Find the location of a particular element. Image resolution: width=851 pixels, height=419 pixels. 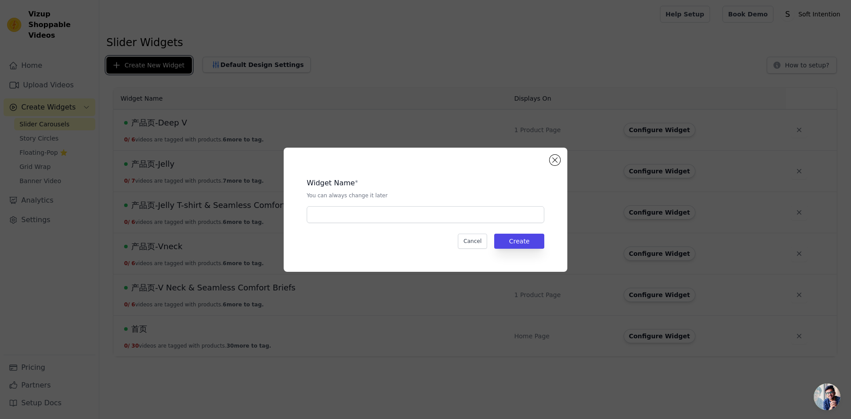

p: You can always change it later is located at coordinates (426, 196).